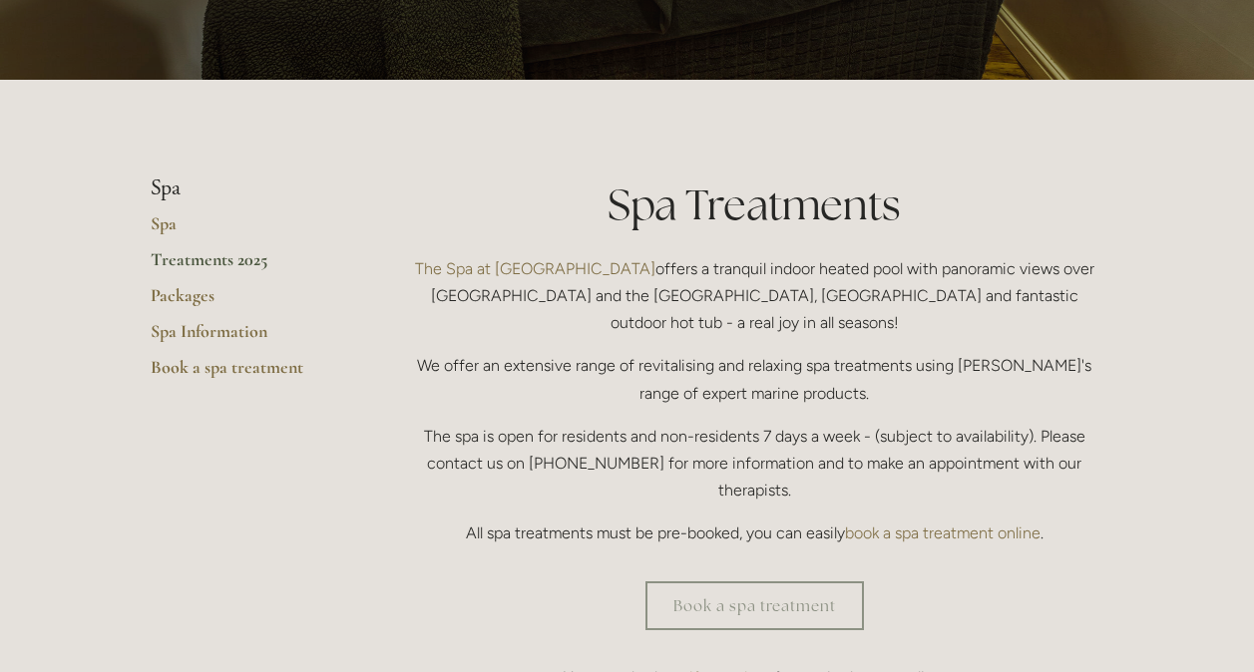 The width and height of the screenshot is (1254, 672). What do you see at coordinates (754, 533) in the screenshot?
I see `p: All spa treatments must be pre-booked, you can easily .` at bounding box center [754, 533].